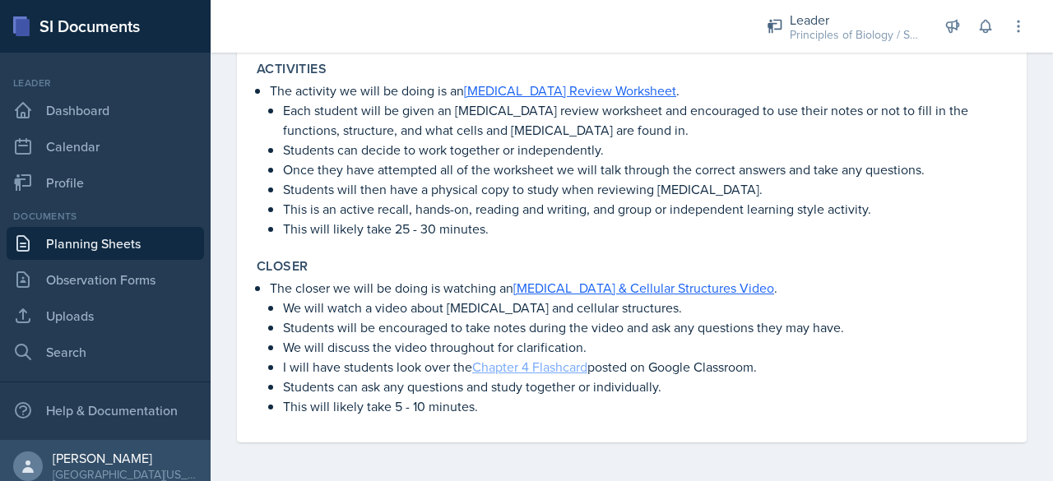  What do you see at coordinates (105, 316) in the screenshot?
I see `a: Uploads` at bounding box center [105, 316].